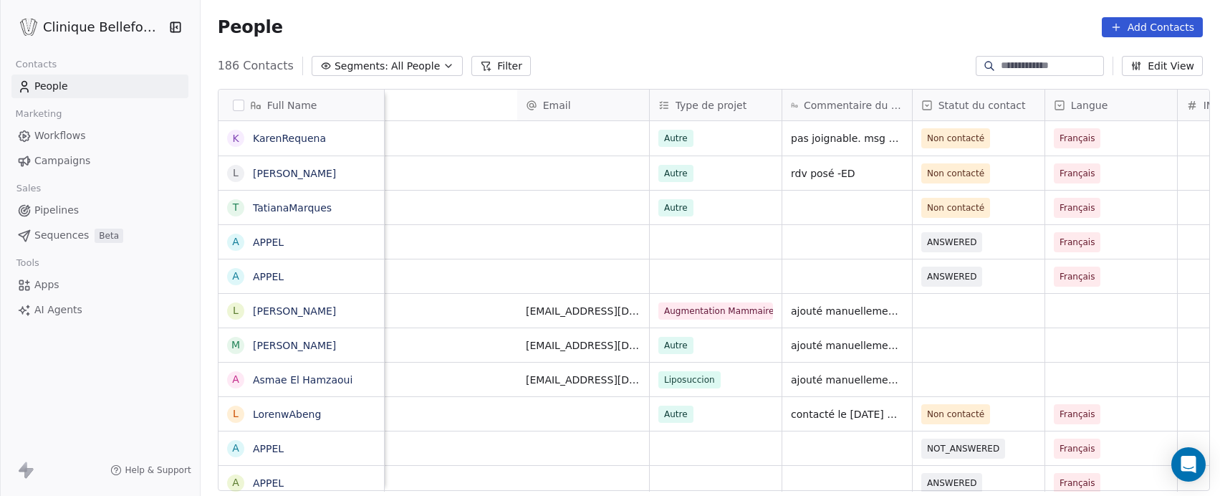 Image resolution: width=1220 pixels, height=496 pixels. I want to click on span: Help & Support, so click(158, 470).